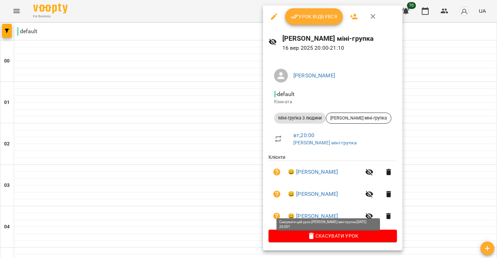 Image resolution: width=497 pixels, height=258 pixels. Describe the element at coordinates (333, 192) in the screenshot. I see `ul: Клієнти` at that location.